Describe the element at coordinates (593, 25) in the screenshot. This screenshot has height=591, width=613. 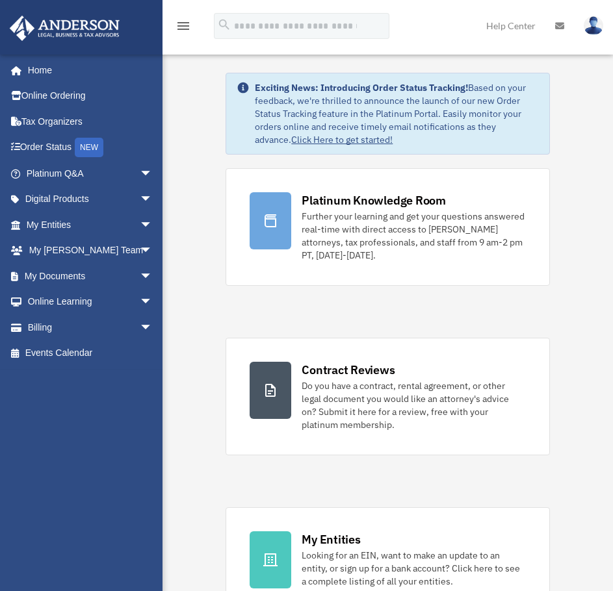
I see `img: User Pic` at that location.